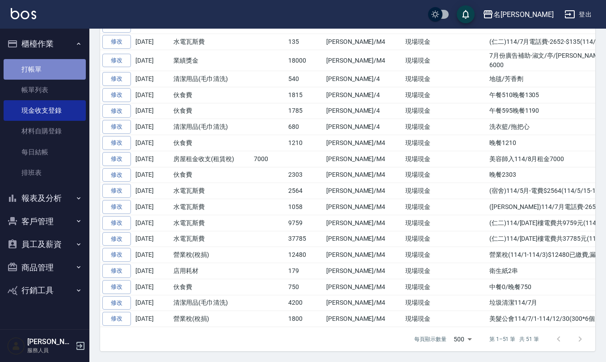 The image size is (606, 362). I want to click on div: 500, so click(463, 339).